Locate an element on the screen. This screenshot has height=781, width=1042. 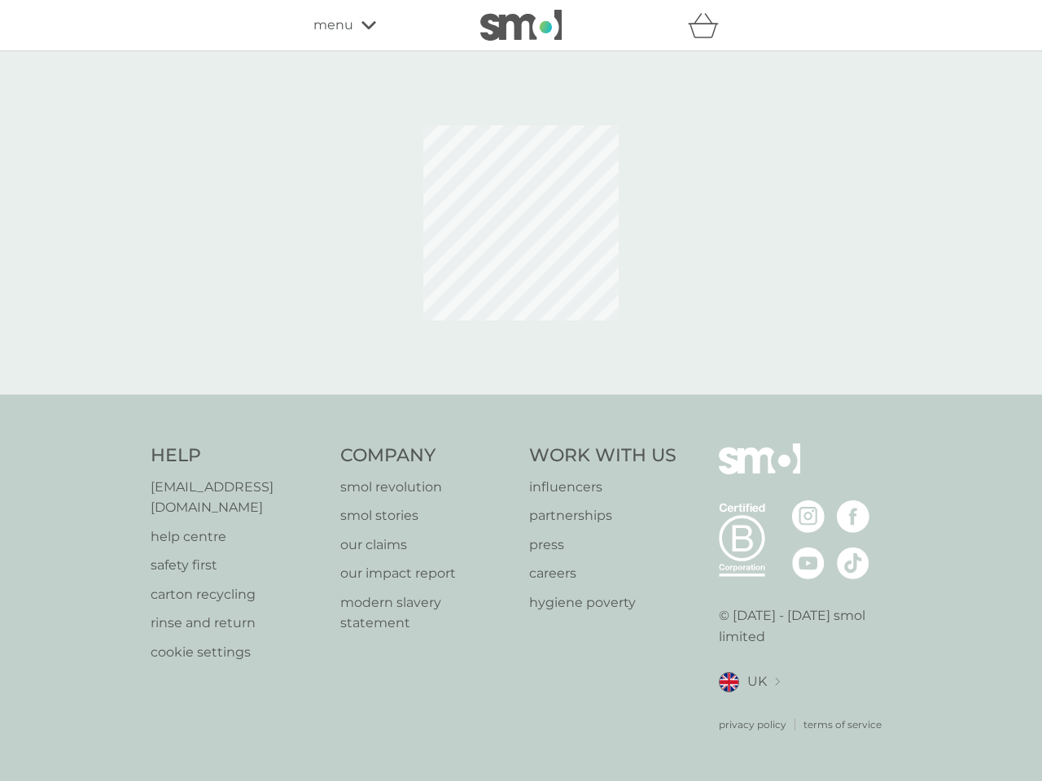
p: safety first is located at coordinates (237, 566).